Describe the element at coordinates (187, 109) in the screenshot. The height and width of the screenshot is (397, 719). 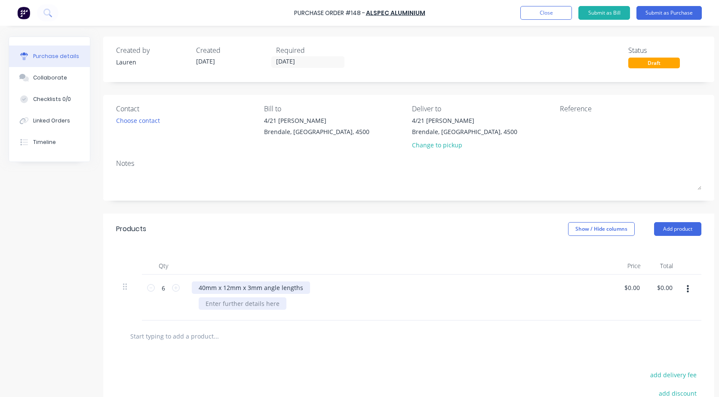
I see `div: Contact` at that location.